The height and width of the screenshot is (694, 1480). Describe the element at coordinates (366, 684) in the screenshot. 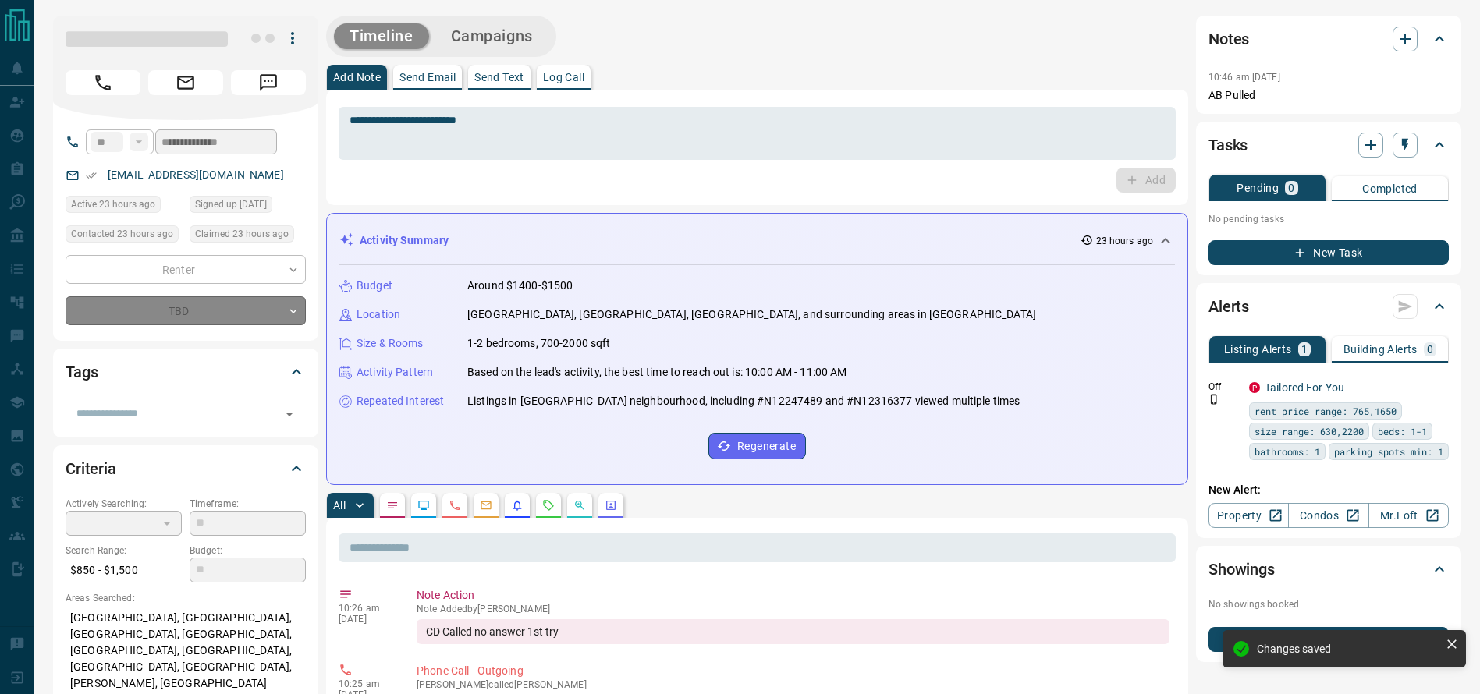

I see `p: 10:25 am` at that location.